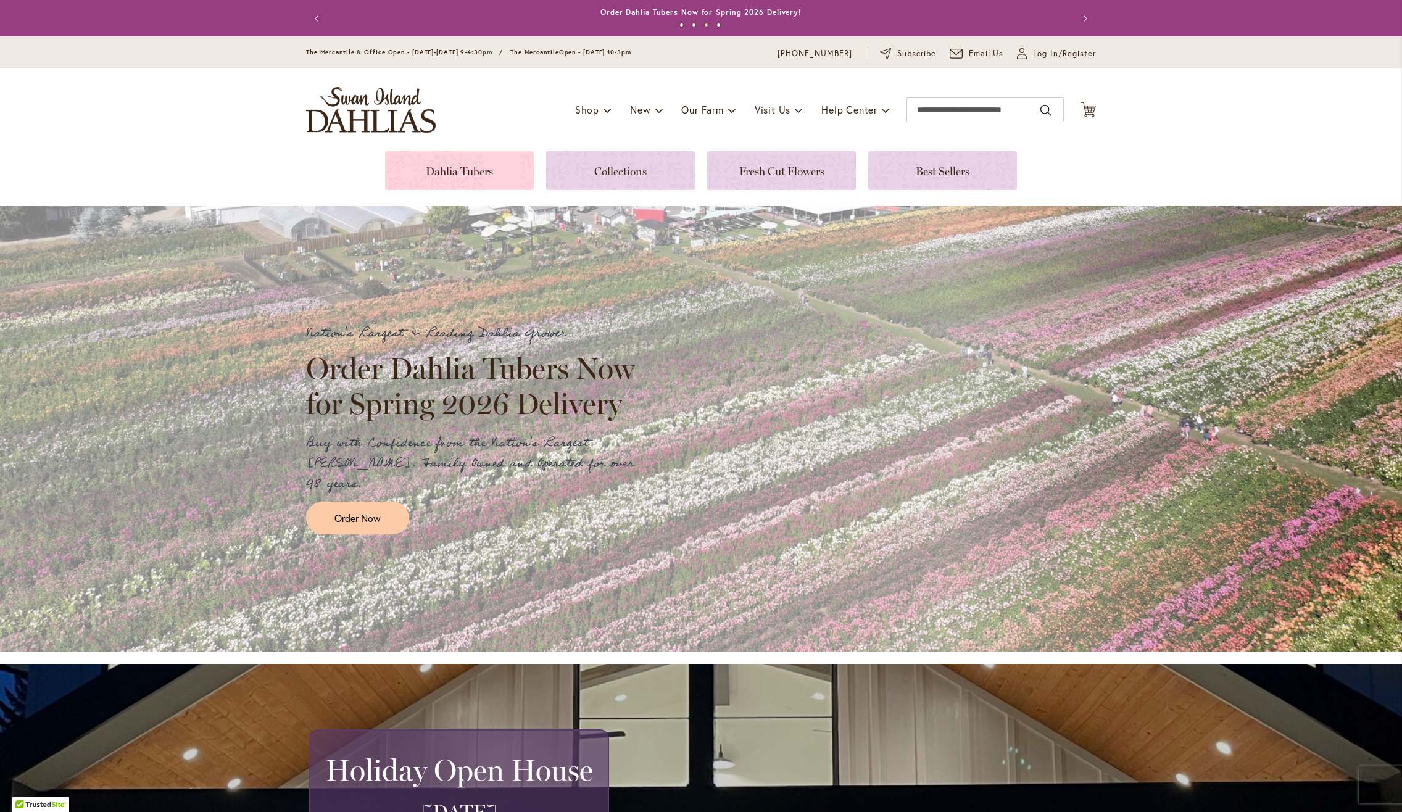  Describe the element at coordinates (977, 54) in the screenshot. I see `a: Email Us` at that location.